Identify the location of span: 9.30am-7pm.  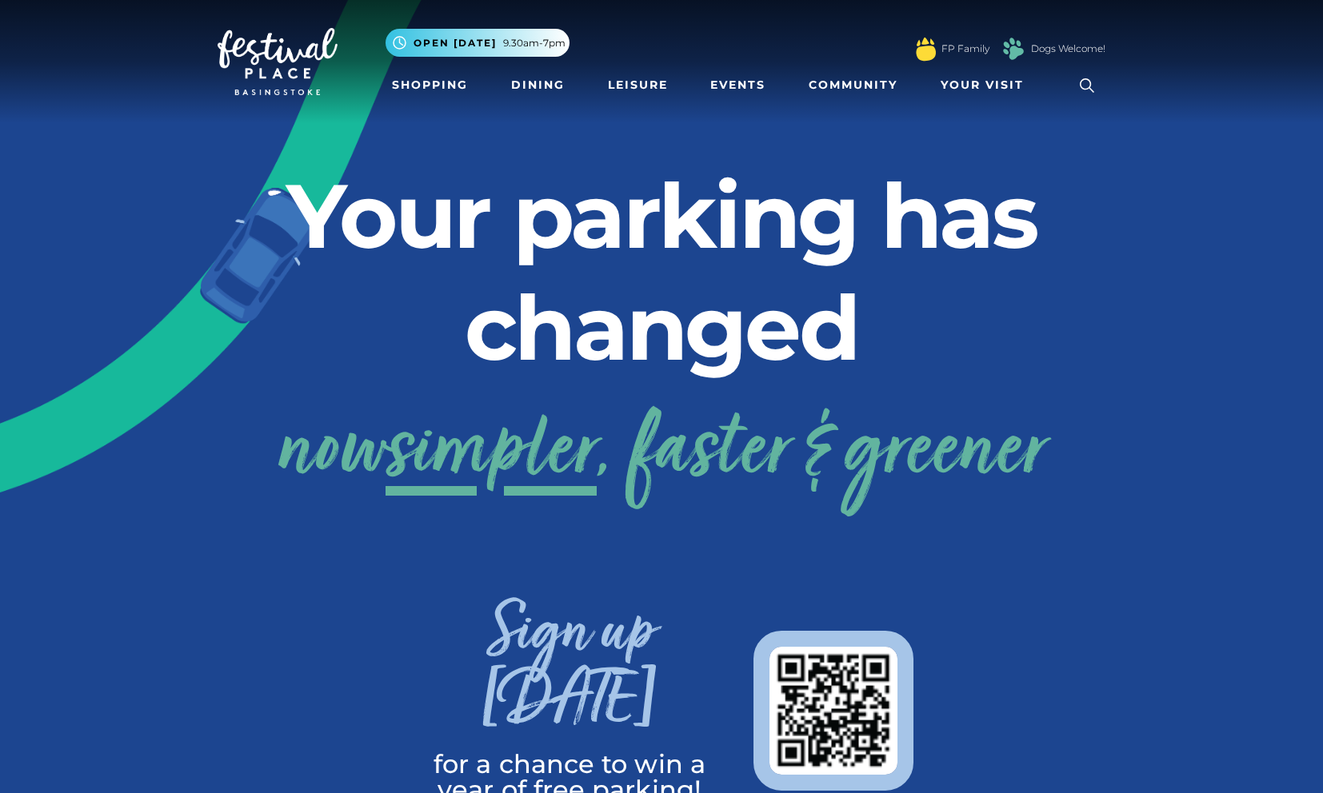
(534, 43).